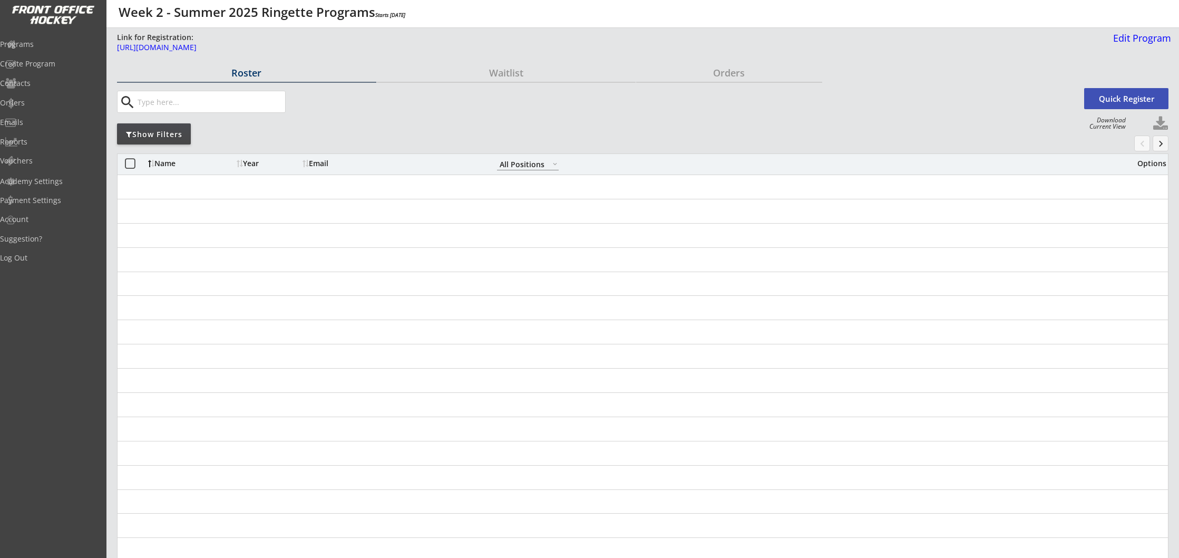  What do you see at coordinates (247, 73) in the screenshot?
I see `div: Roster` at bounding box center [247, 73].